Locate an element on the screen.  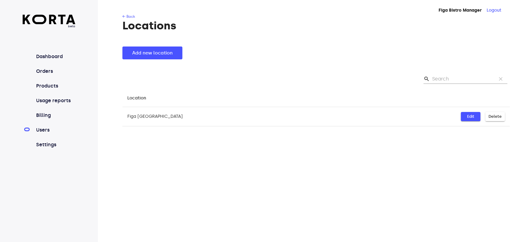
span: Add new location is located at coordinates (153, 53).